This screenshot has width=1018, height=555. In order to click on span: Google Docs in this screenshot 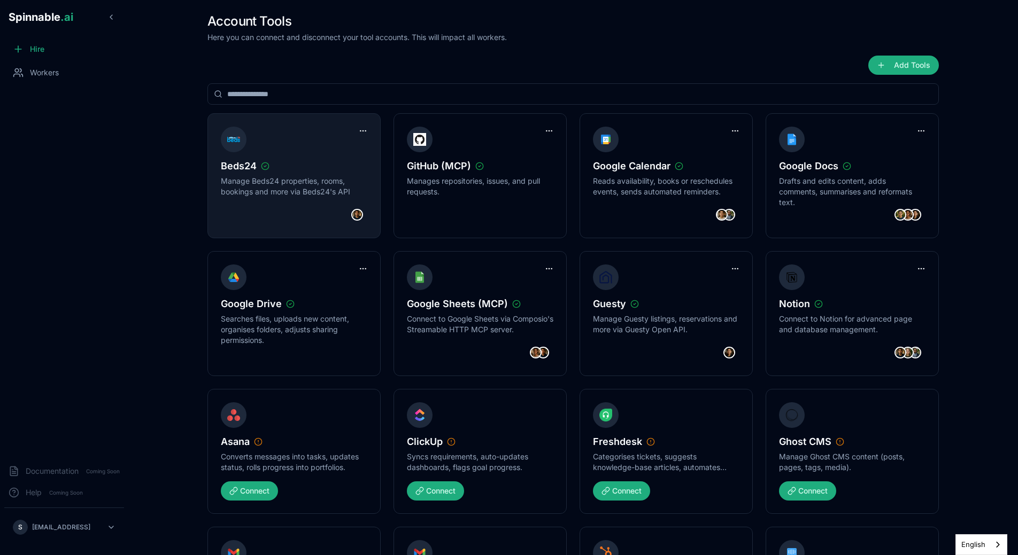, I will do `click(808, 166)`.